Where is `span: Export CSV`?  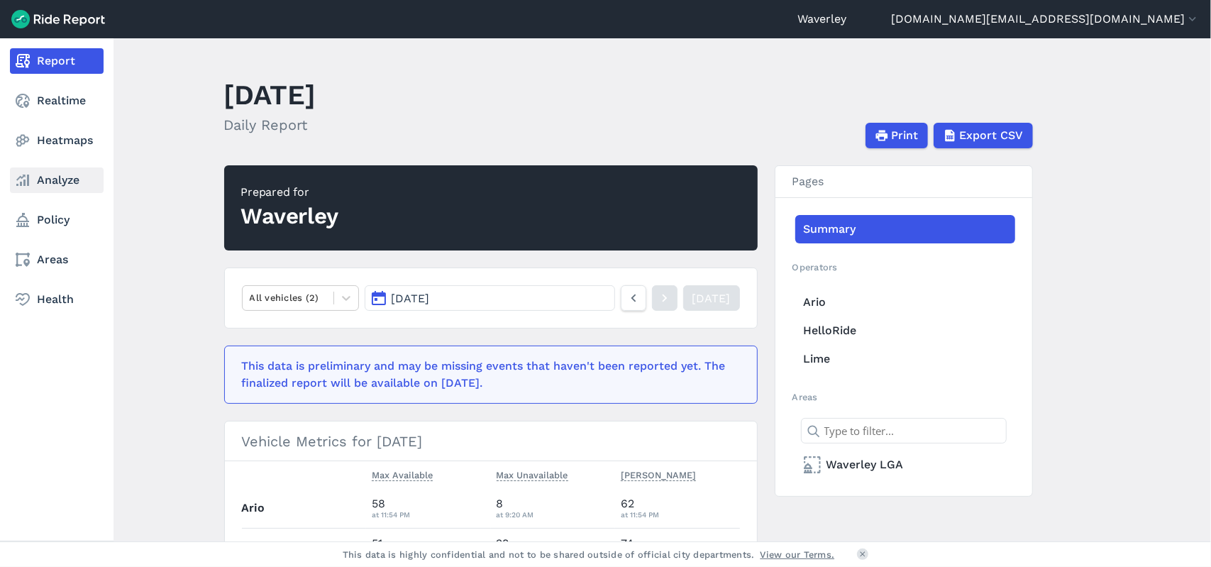 span: Export CSV is located at coordinates (992, 136).